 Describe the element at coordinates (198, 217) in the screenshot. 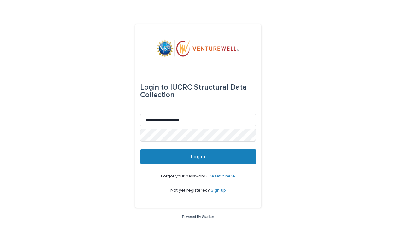

I see `a: Powered By Stacker` at that location.